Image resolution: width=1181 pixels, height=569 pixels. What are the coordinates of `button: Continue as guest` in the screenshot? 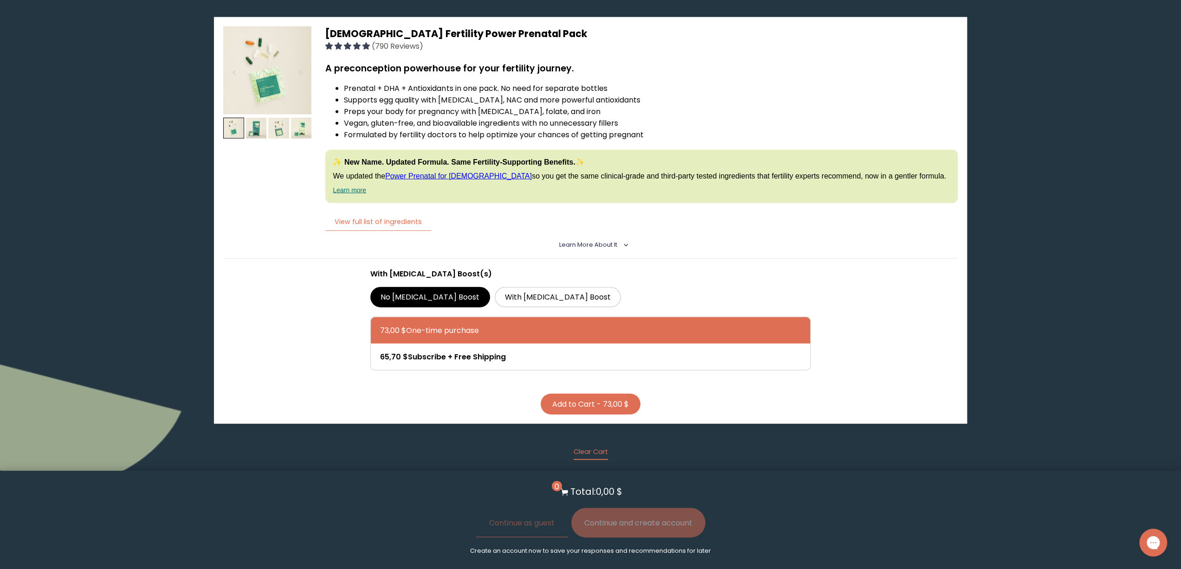 It's located at (522, 523).